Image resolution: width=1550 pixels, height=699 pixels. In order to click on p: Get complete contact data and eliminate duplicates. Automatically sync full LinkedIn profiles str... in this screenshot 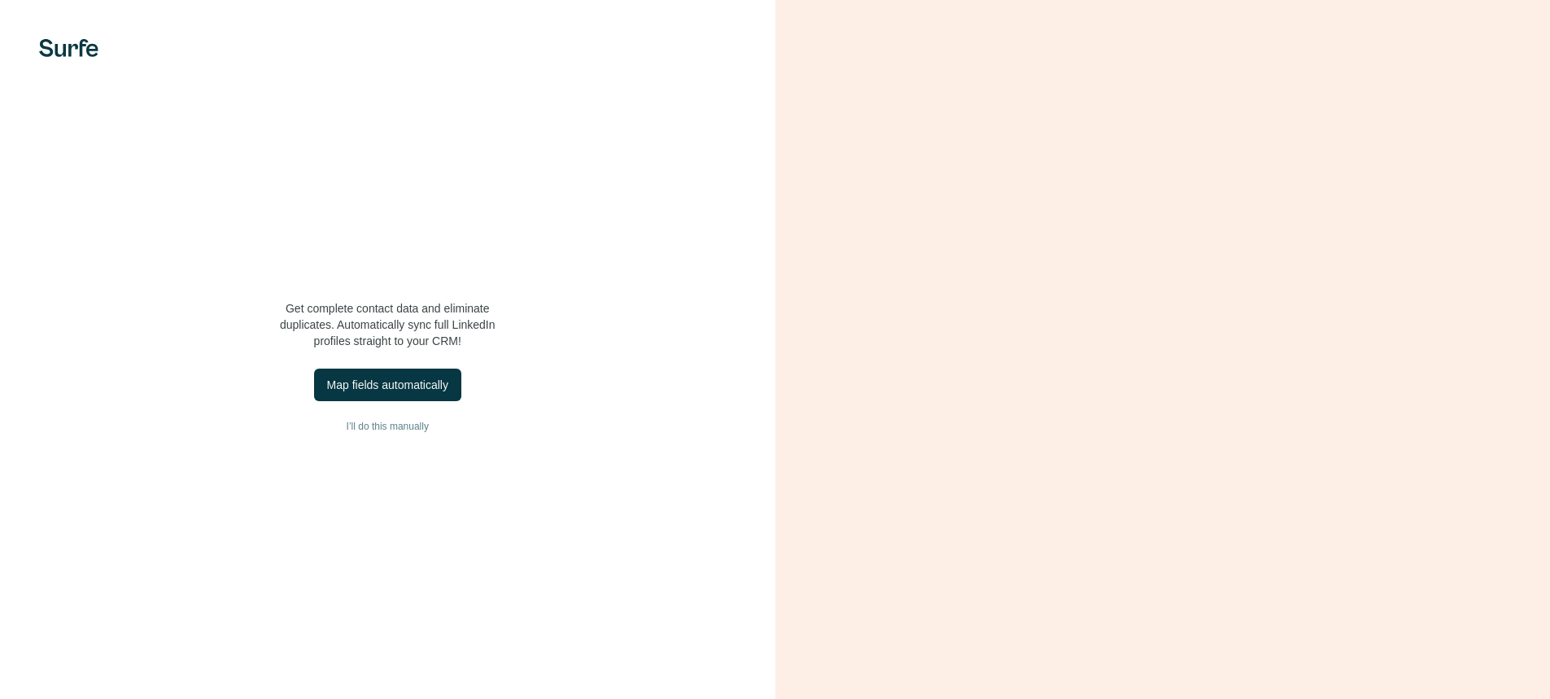, I will do `click(387, 325)`.